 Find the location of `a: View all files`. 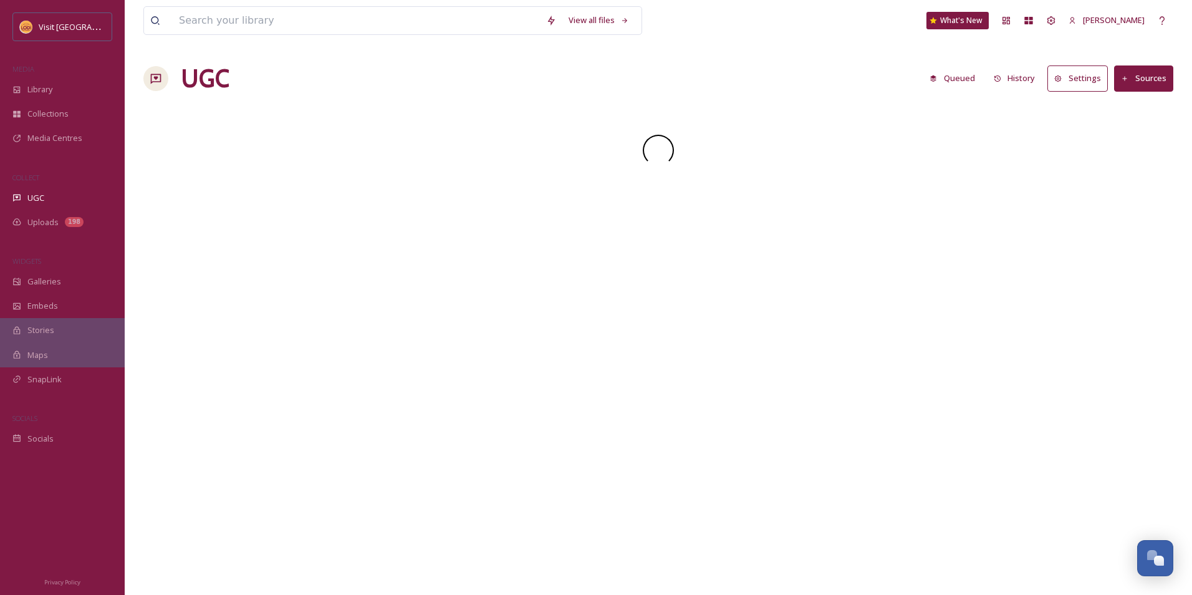

a: View all files is located at coordinates (598, 20).